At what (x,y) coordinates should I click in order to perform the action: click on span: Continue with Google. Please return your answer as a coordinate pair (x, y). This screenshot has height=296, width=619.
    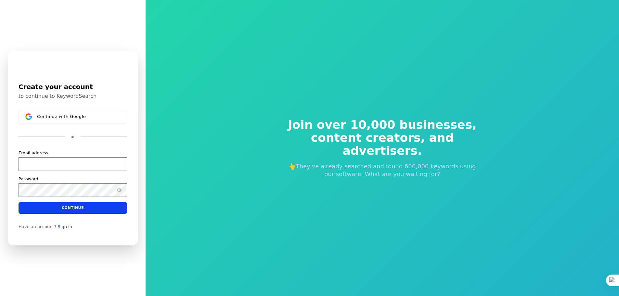
    Looking at the image, I should click on (61, 116).